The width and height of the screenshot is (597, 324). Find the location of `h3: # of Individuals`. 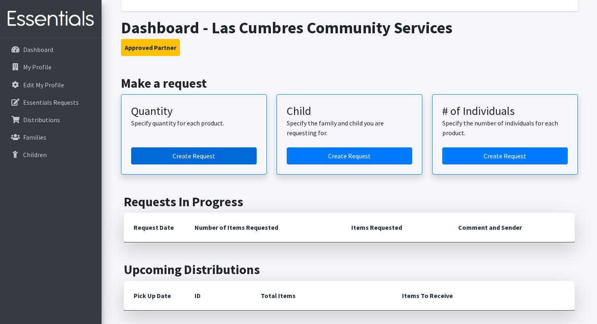

h3: # of Individuals is located at coordinates (505, 111).